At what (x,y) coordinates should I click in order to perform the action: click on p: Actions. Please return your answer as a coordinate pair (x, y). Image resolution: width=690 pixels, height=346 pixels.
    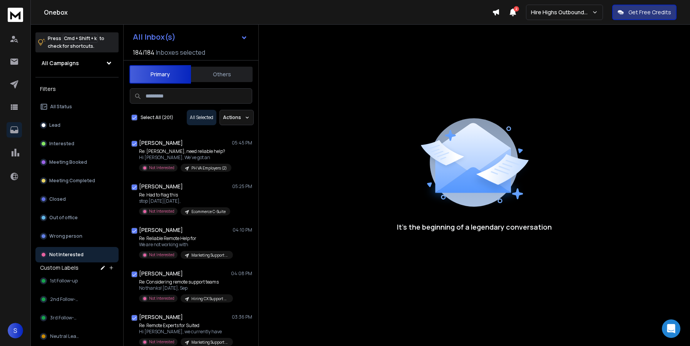
    Looking at the image, I should click on (232, 118).